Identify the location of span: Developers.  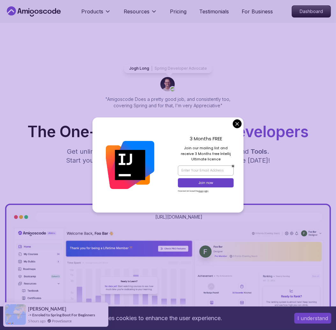
(267, 132).